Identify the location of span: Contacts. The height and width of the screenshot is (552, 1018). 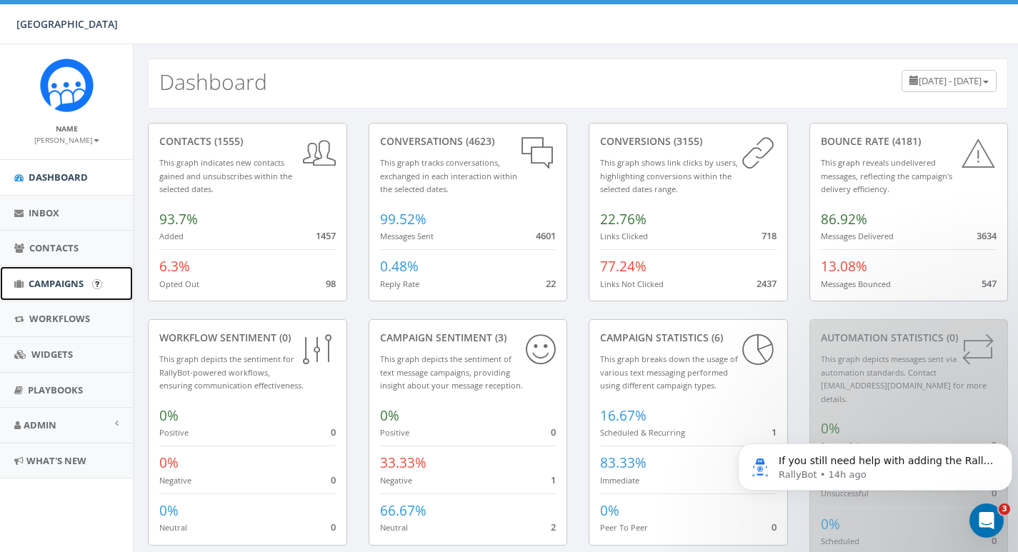
(54, 248).